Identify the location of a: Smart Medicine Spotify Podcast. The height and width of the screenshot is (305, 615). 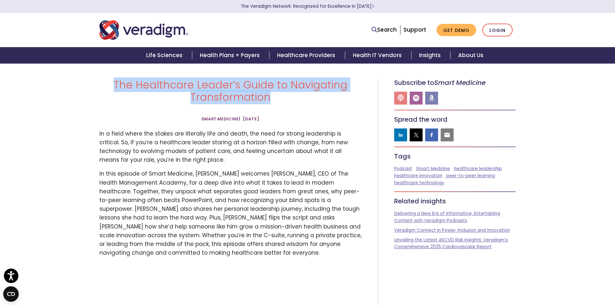
(416, 98).